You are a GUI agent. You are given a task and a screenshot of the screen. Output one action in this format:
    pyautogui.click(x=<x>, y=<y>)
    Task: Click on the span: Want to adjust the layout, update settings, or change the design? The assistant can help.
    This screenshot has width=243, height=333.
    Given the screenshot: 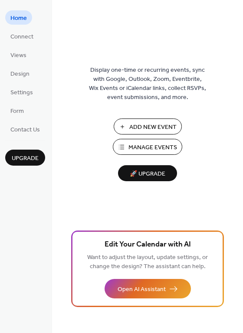 What is the action you would take?
    pyautogui.click(x=147, y=262)
    